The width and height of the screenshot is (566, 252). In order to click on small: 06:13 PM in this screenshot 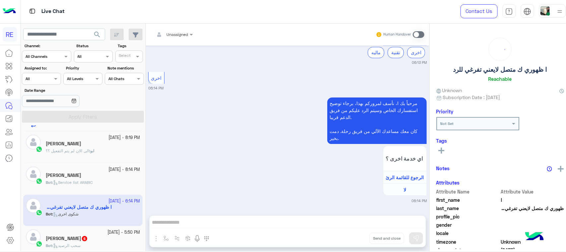, I will do `click(419, 62)`.